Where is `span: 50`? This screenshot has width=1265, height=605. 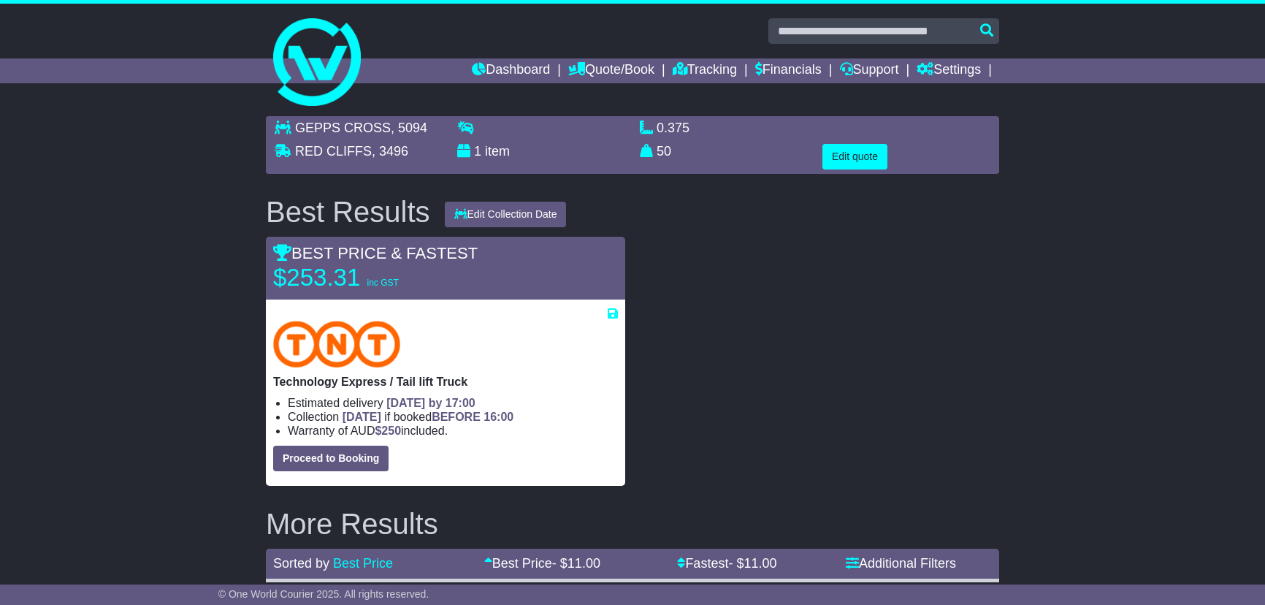
span: 50 is located at coordinates (664, 151).